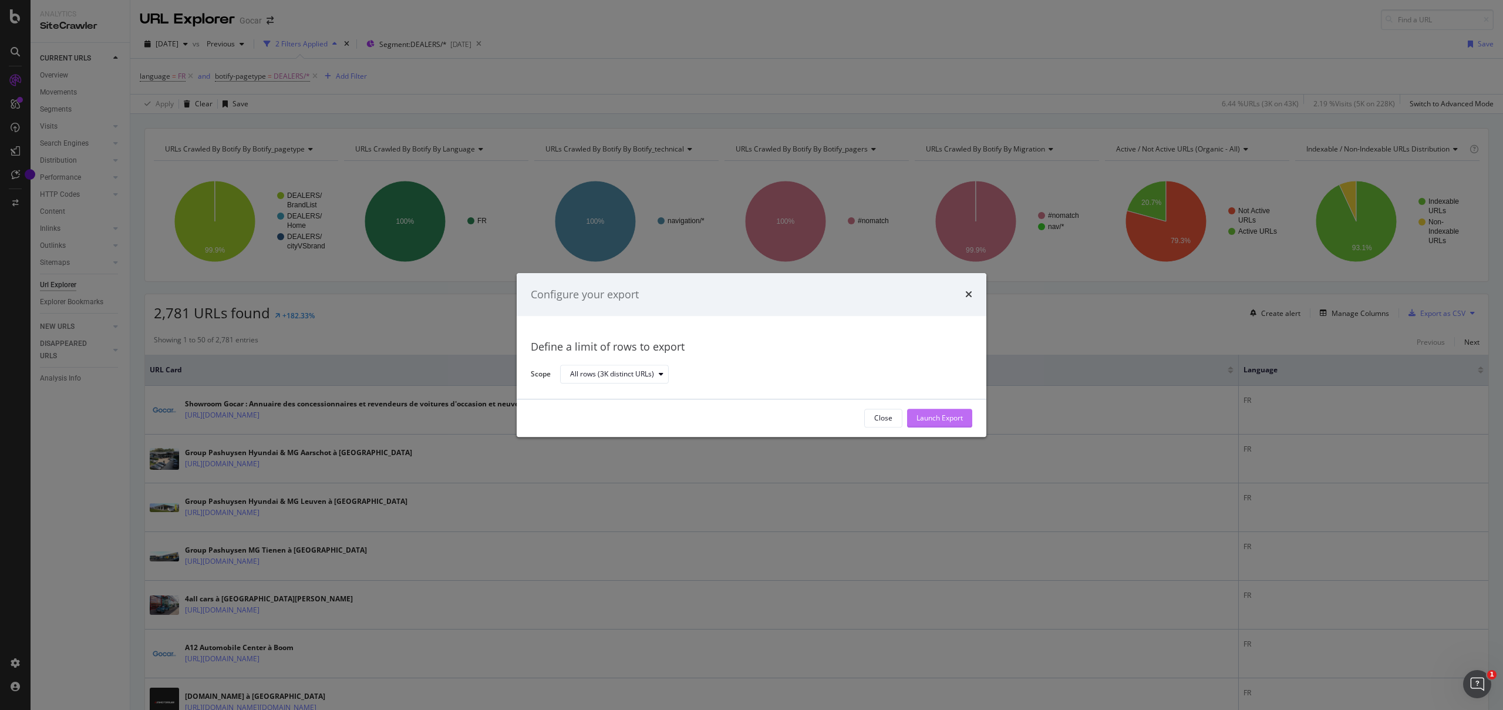 The width and height of the screenshot is (1503, 710). What do you see at coordinates (883, 418) in the screenshot?
I see `button: Close` at bounding box center [883, 418].